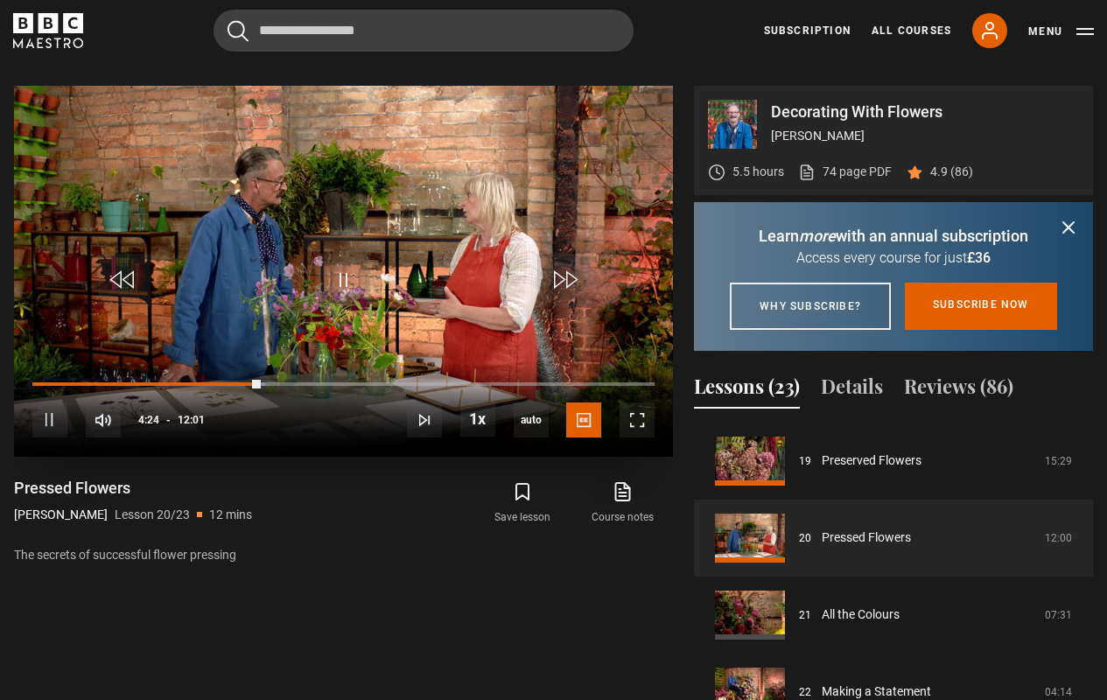 Image resolution: width=1107 pixels, height=700 pixels. What do you see at coordinates (103, 420) in the screenshot?
I see `button: Mute` at bounding box center [103, 420].